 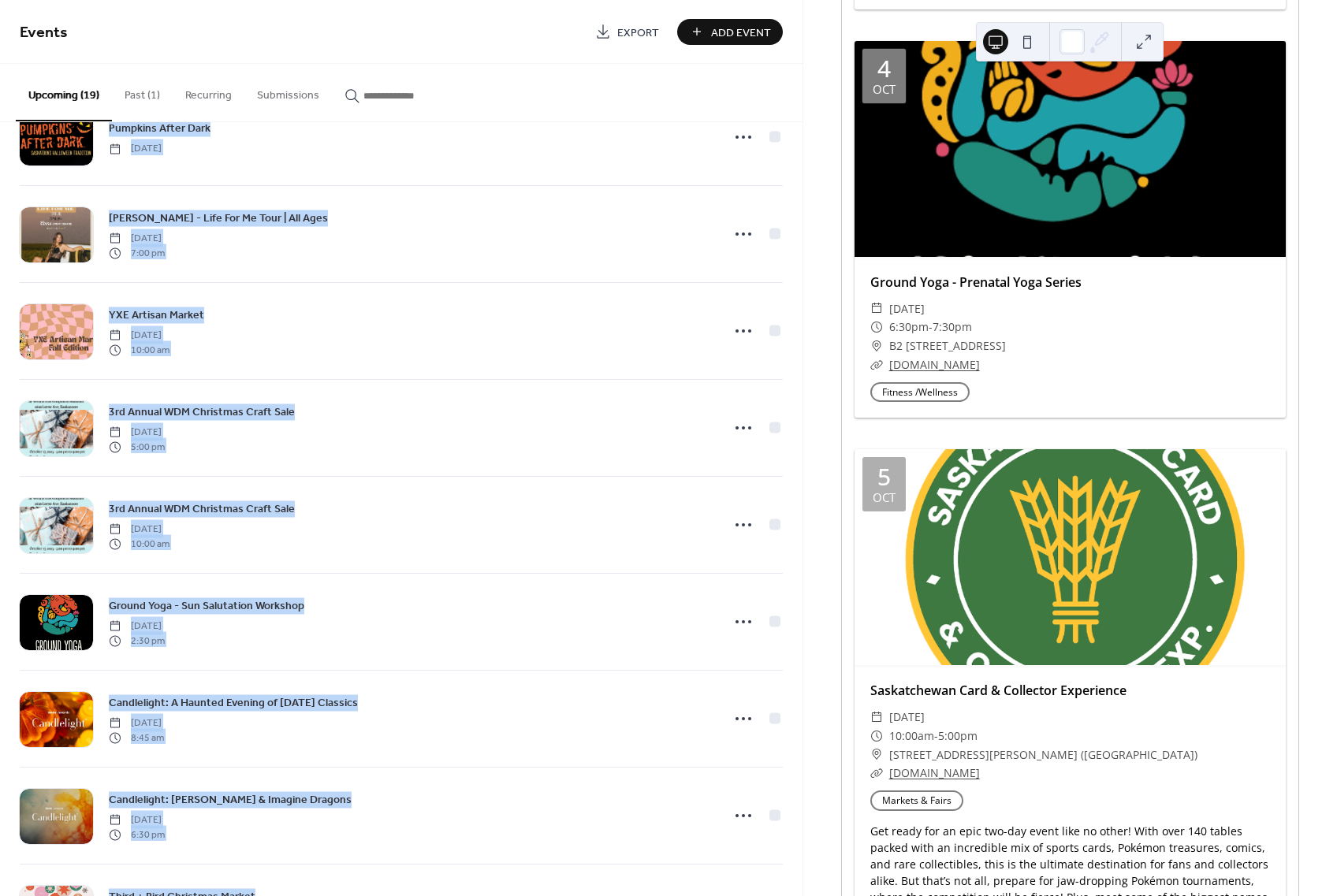 What do you see at coordinates (208, 91) in the screenshot?
I see `button: Recurring` at bounding box center [208, 91].